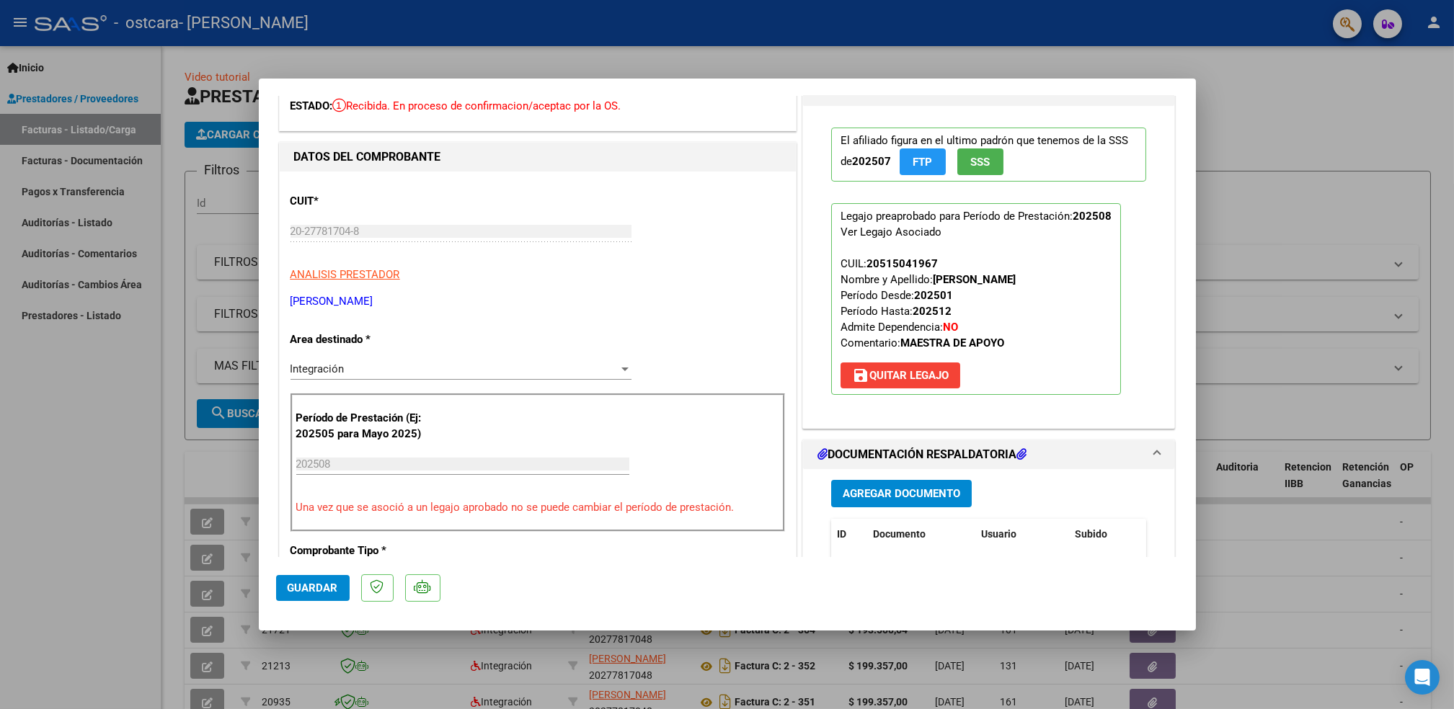  Describe the element at coordinates (1105, 534) in the screenshot. I see `datatable-header-cell: Subido` at that location.